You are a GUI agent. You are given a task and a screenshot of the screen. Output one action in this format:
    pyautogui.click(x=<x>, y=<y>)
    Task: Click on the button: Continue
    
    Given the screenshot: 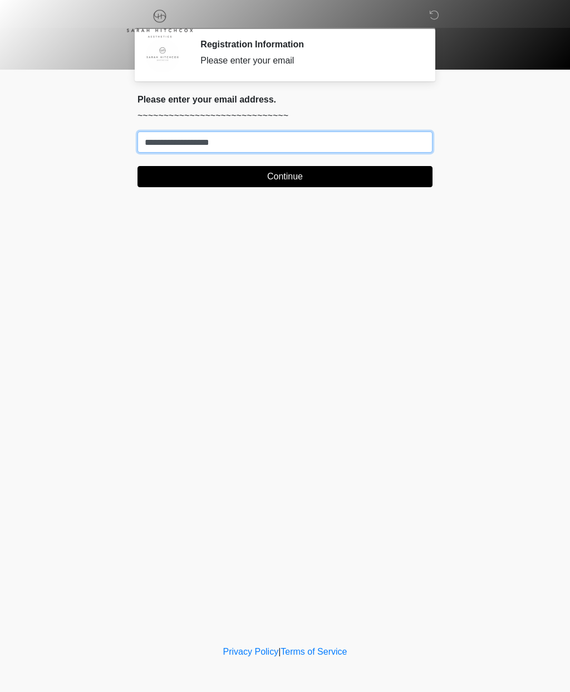 What is the action you would take?
    pyautogui.click(x=285, y=177)
    